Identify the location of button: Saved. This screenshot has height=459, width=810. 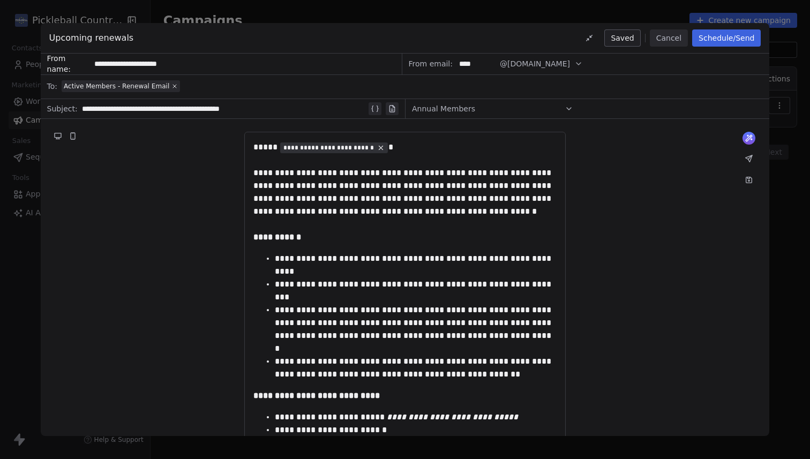
(622, 38).